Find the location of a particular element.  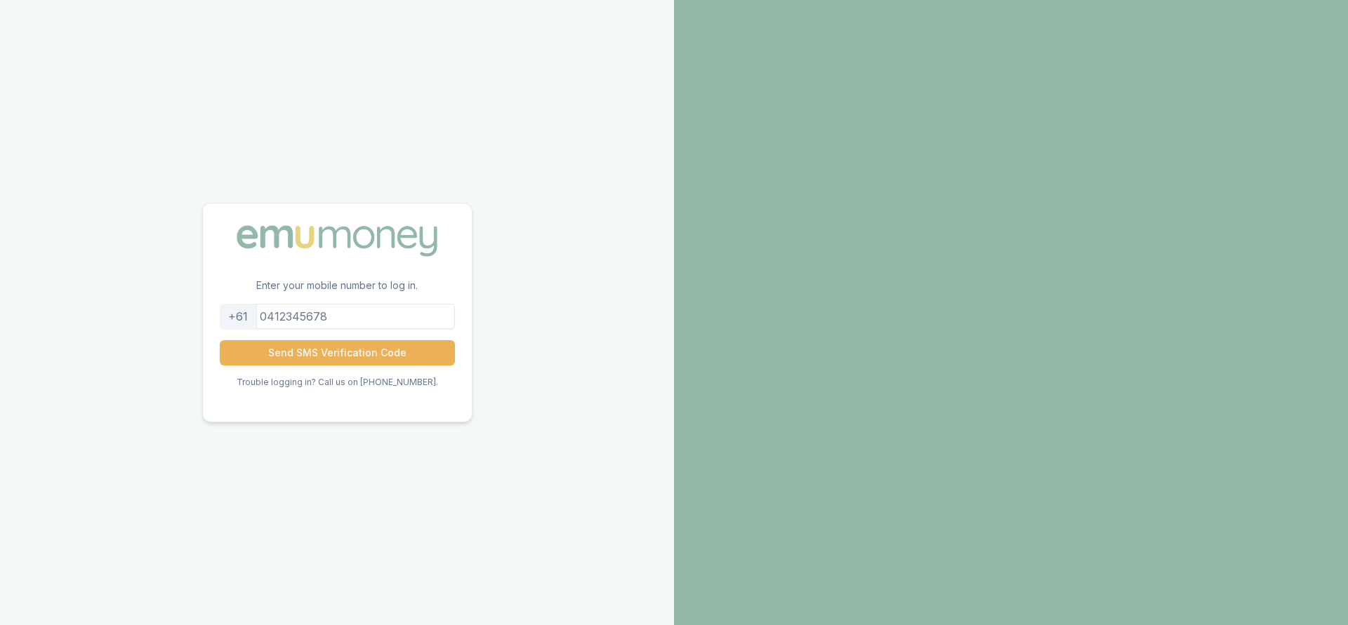

p: Enter your mobile number to log in. is located at coordinates (337, 291).